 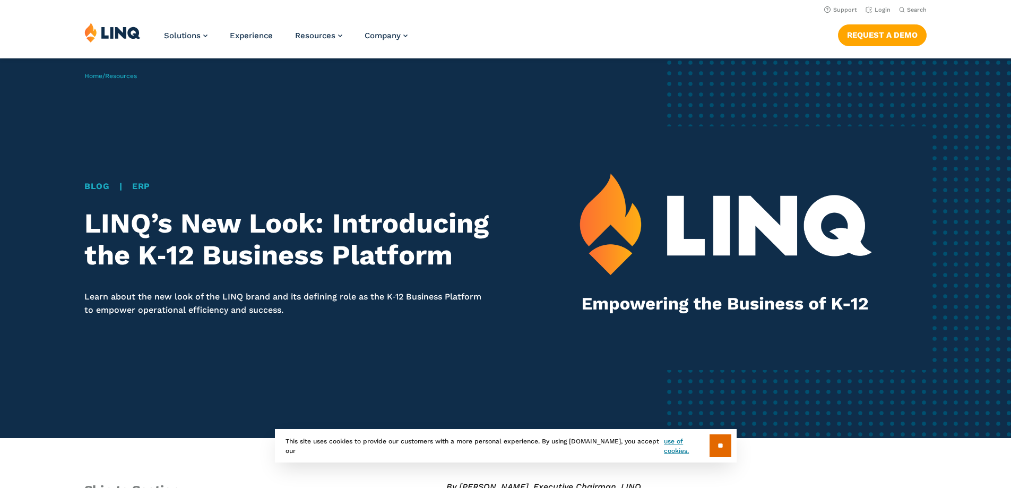 What do you see at coordinates (841, 10) in the screenshot?
I see `a: Support` at bounding box center [841, 10].